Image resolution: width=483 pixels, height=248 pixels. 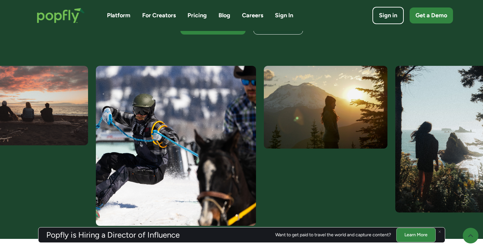 I want to click on a: Pricing, so click(x=197, y=15).